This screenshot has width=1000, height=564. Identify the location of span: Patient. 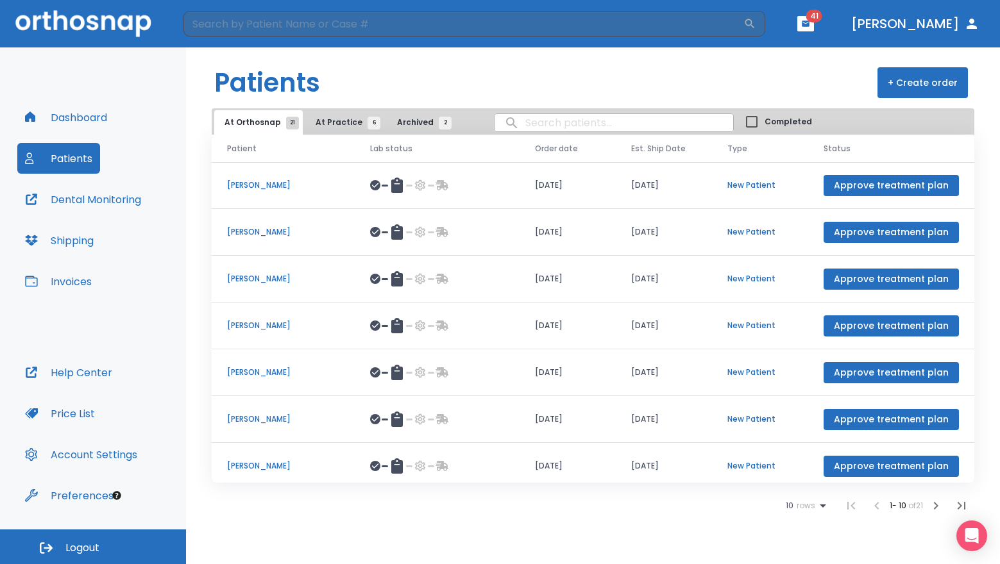
(242, 149).